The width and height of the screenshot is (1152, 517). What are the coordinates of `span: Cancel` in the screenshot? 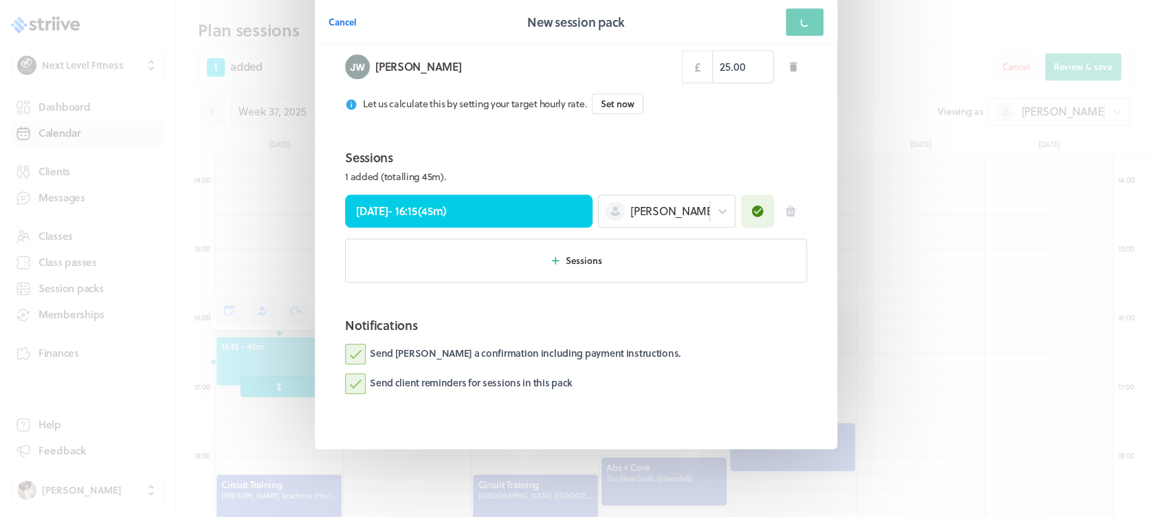 It's located at (342, 22).